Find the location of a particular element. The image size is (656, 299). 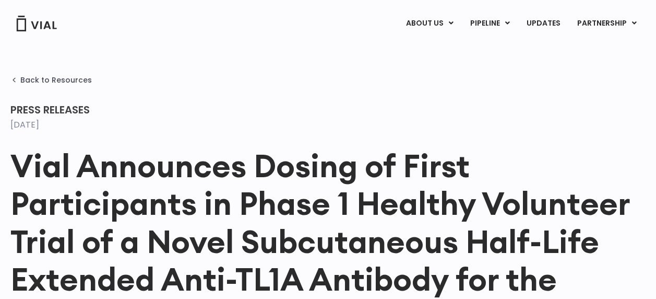

a: UPDATES is located at coordinates (544, 23).